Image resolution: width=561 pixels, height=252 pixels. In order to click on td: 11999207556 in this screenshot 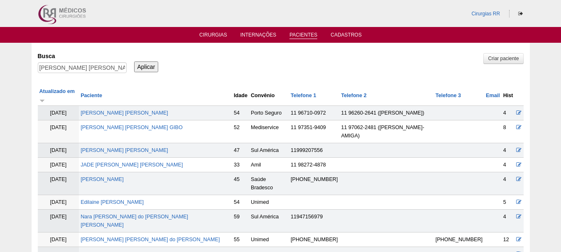, I will do `click(314, 150)`.